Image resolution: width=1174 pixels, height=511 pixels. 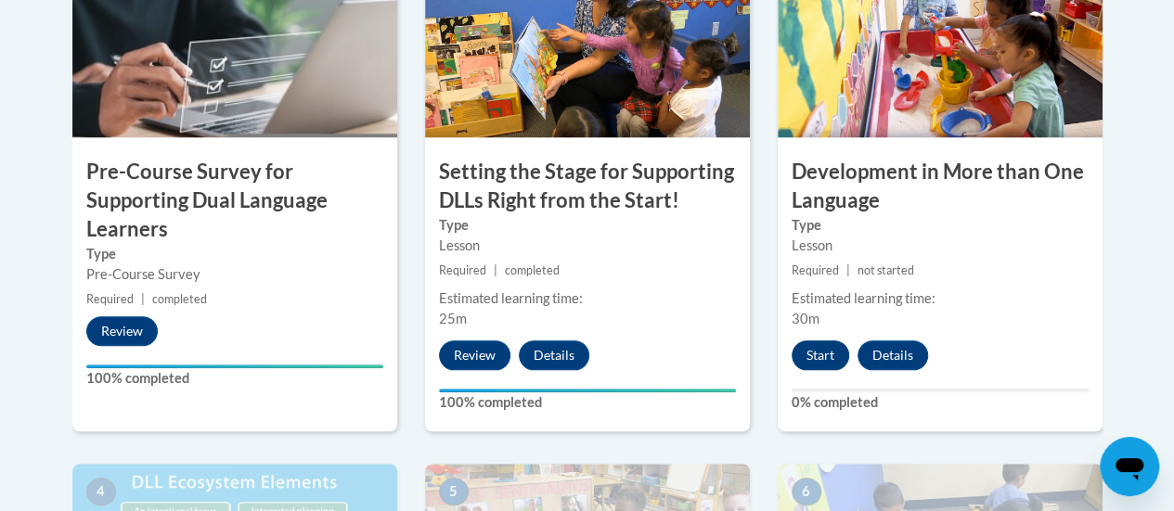 What do you see at coordinates (453, 318) in the screenshot?
I see `span: 25m` at bounding box center [453, 318].